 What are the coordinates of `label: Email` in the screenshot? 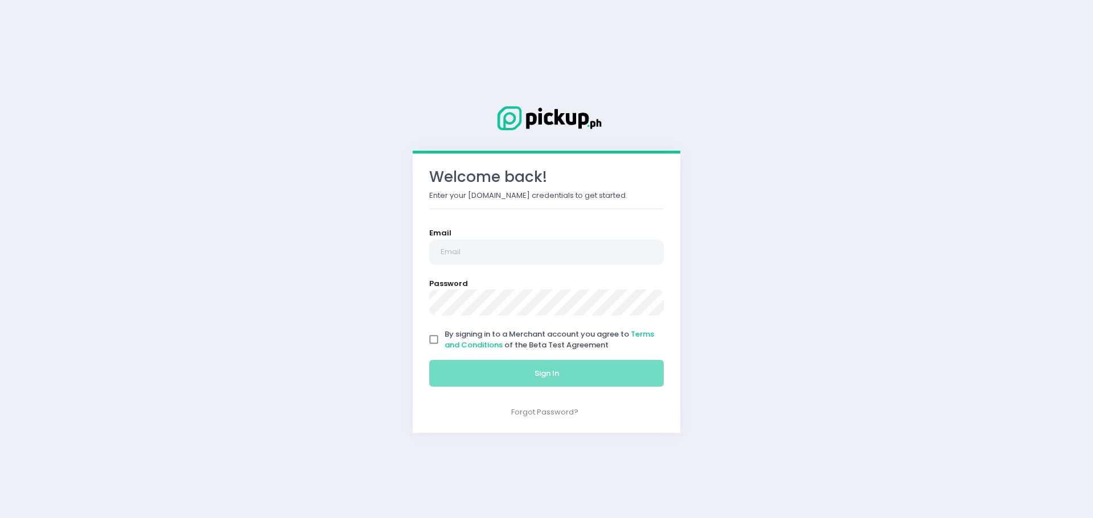 It's located at (440, 233).